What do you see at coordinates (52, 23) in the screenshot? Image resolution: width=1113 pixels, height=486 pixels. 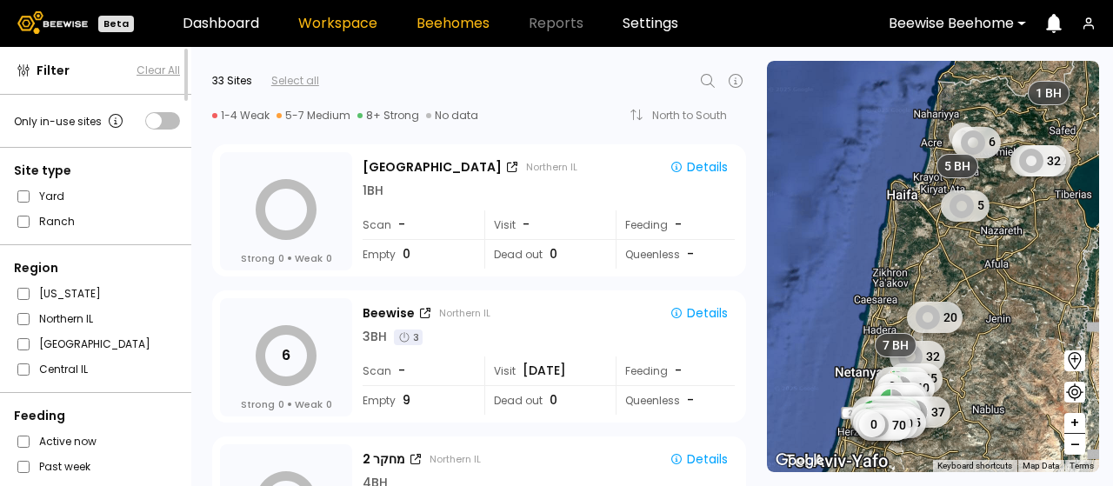 I see `img: Beewise logo` at bounding box center [52, 23].